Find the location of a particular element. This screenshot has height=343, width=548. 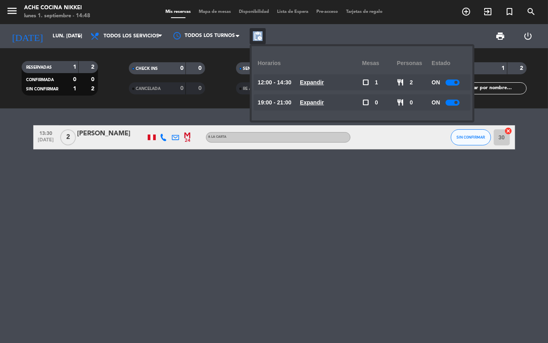

span: pending_actions is located at coordinates (258, 36).